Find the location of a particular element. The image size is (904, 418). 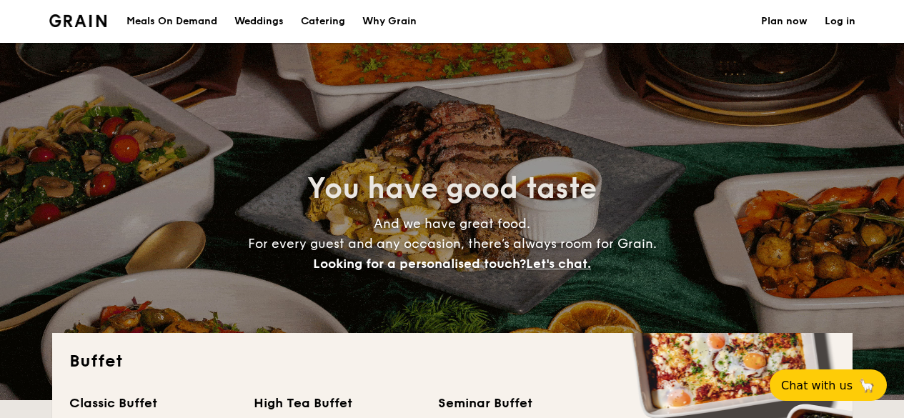

div: Seminar Buffet is located at coordinates (522, 403).